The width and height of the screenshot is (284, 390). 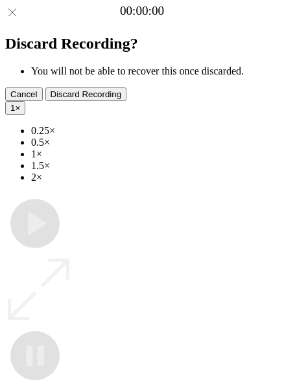 I want to click on span: 1, so click(x=12, y=108).